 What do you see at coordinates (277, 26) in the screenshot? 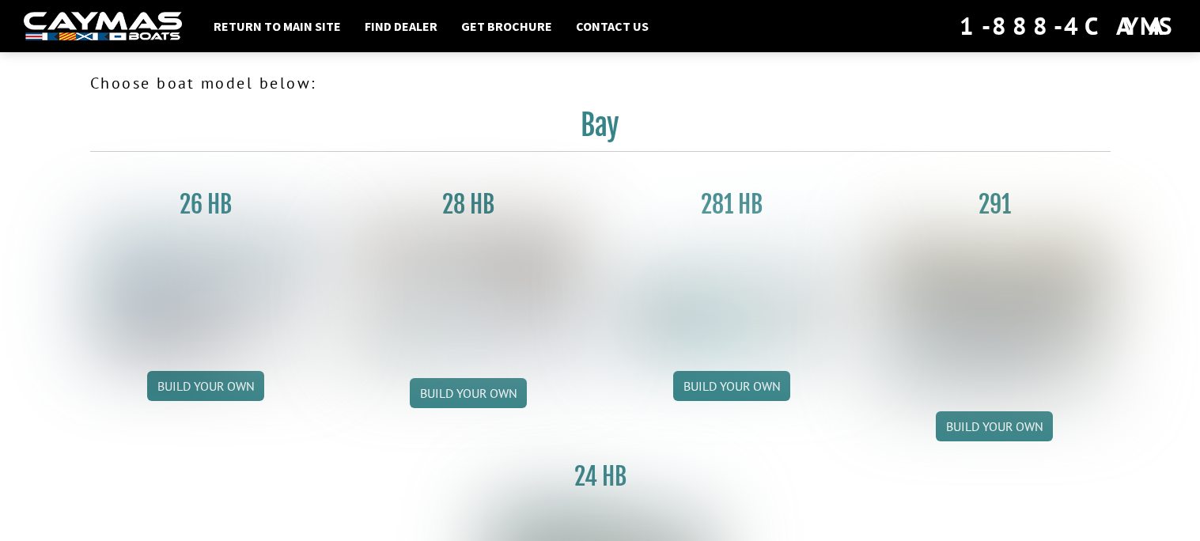
I see `a: Return to main site` at bounding box center [277, 26].